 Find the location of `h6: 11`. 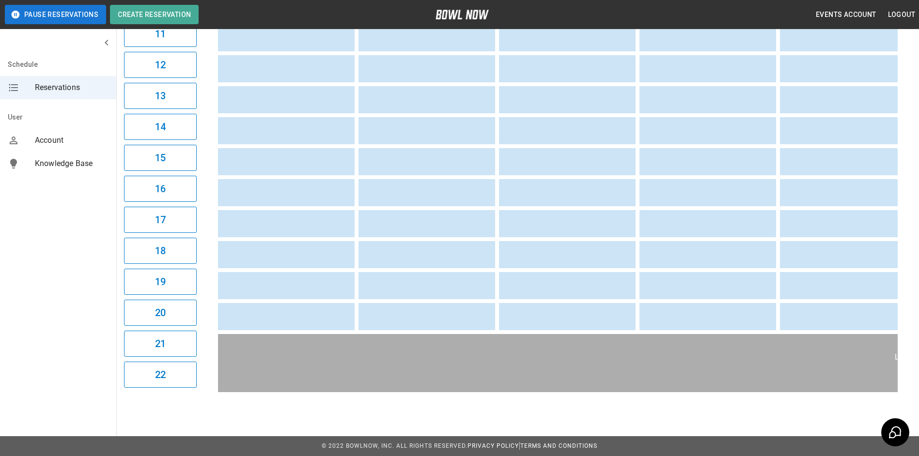

h6: 11 is located at coordinates (160, 34).